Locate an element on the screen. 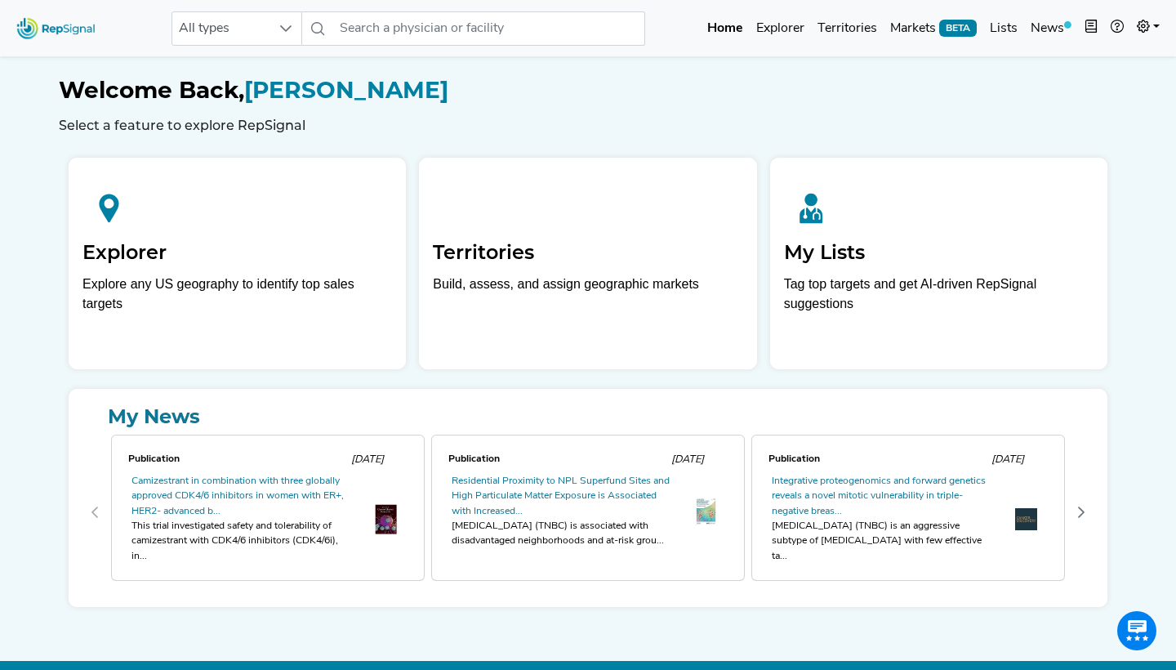  div: 1 is located at coordinates (588, 512).